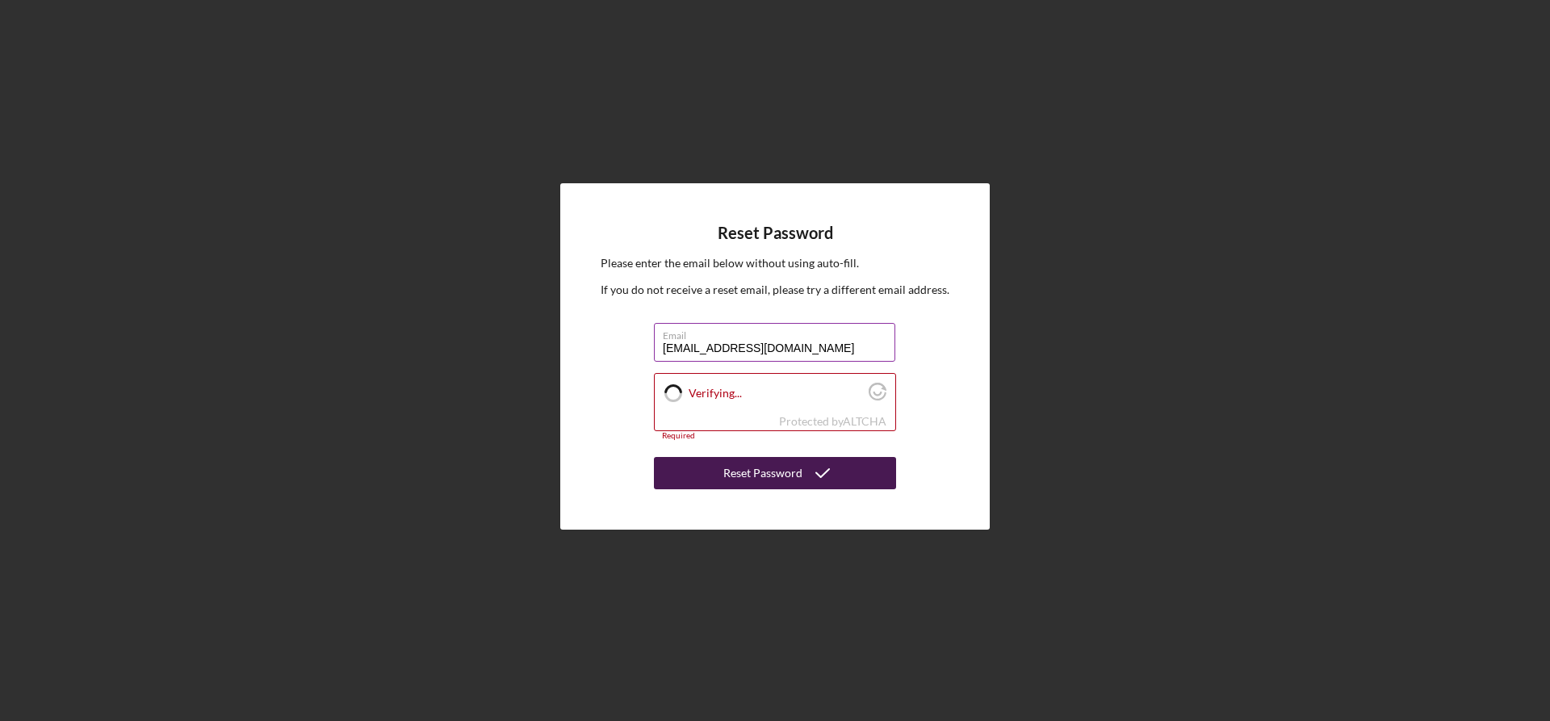 Image resolution: width=1550 pixels, height=721 pixels. I want to click on div: Reset Password, so click(763, 473).